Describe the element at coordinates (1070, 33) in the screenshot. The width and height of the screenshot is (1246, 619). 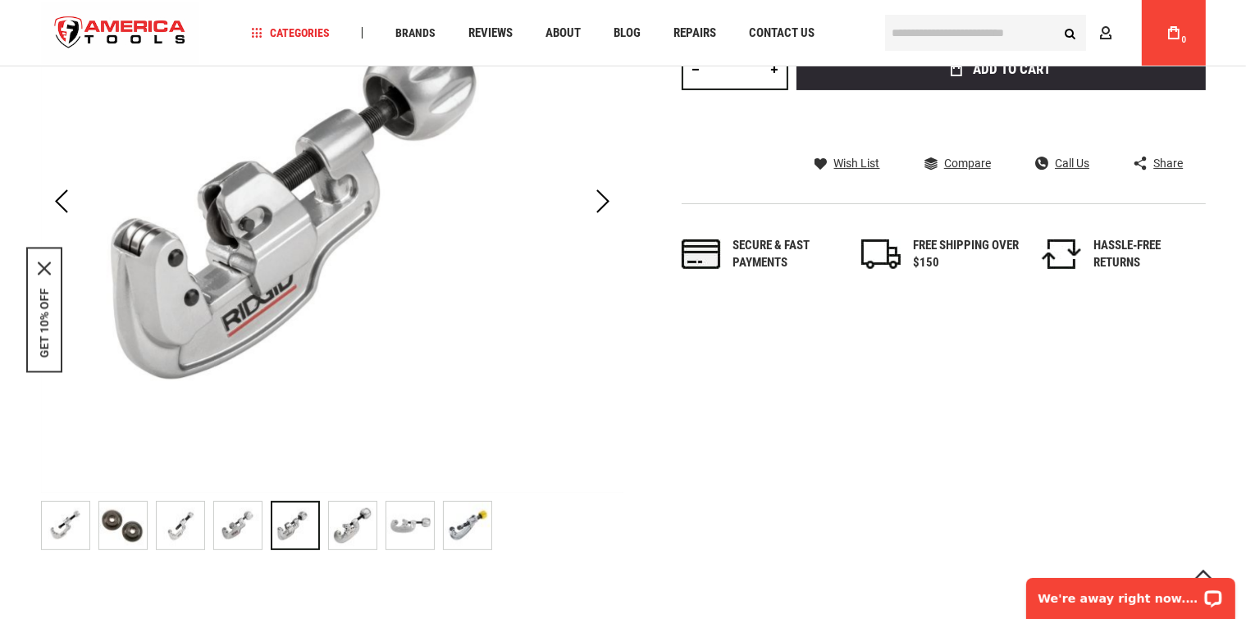
I see `button: Search` at that location.